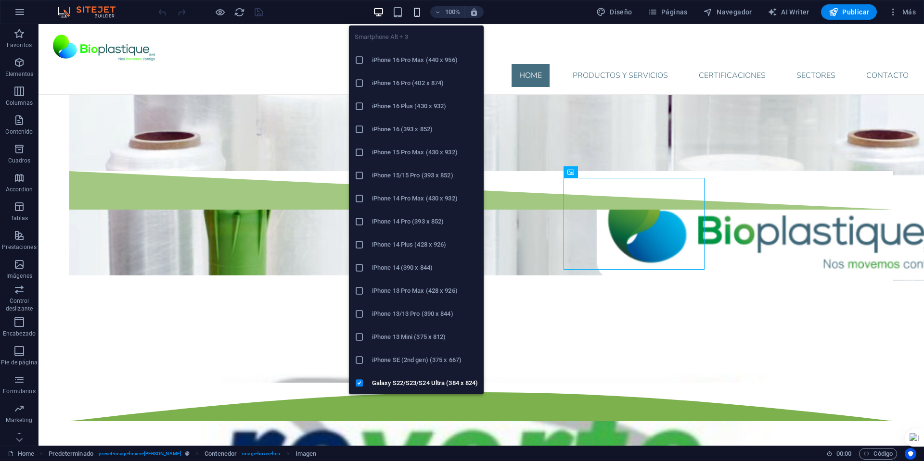 This screenshot has width=924, height=461. What do you see at coordinates (614, 12) in the screenshot?
I see `div: Diseño (Ctrl+Alt+Y)` at bounding box center [614, 12].